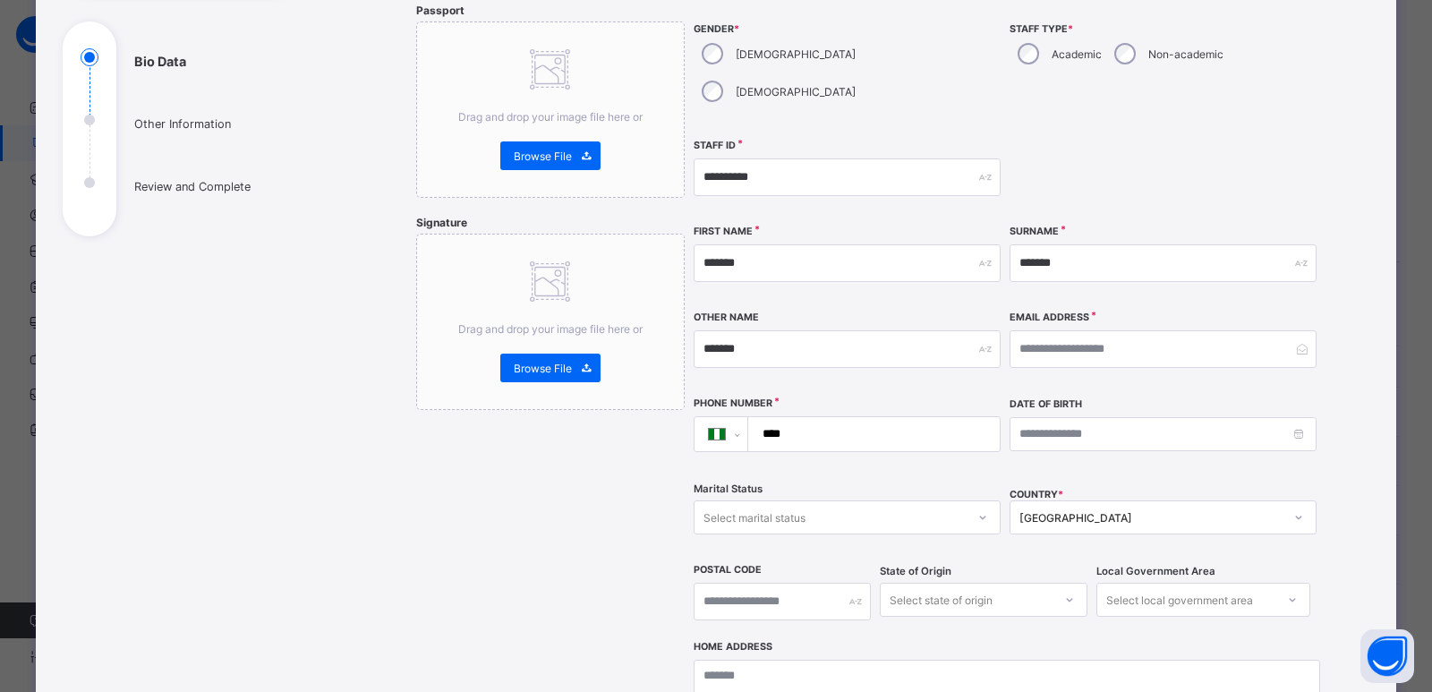 The image size is (1432, 692). What do you see at coordinates (714, 145) in the screenshot?
I see `label: Staff ID` at bounding box center [714, 145].